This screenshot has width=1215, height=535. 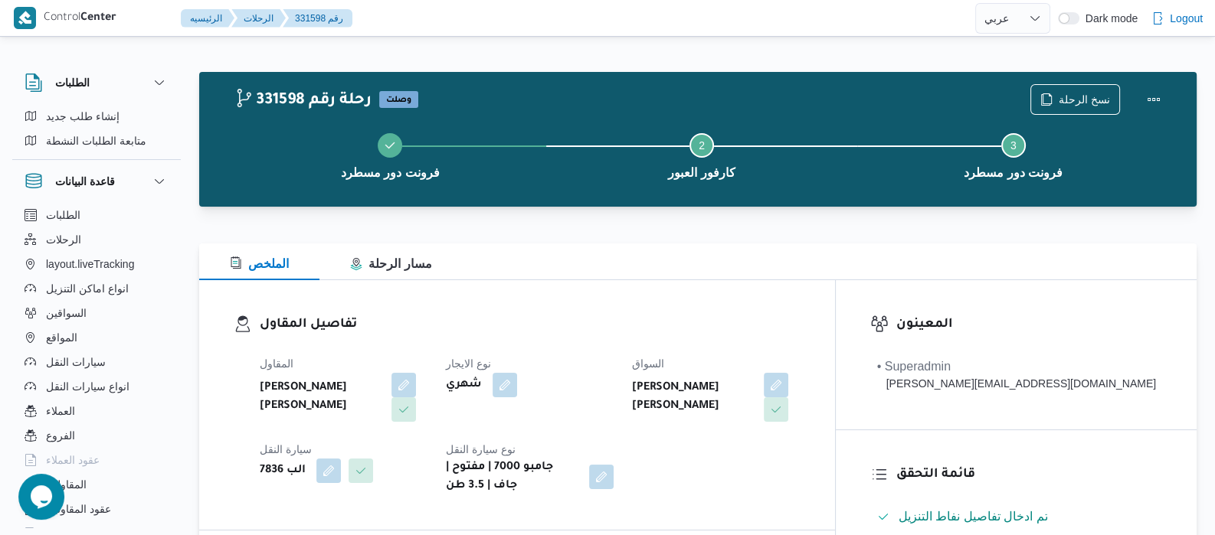 I want to click on span: نسخ الرحلة, so click(x=1084, y=100).